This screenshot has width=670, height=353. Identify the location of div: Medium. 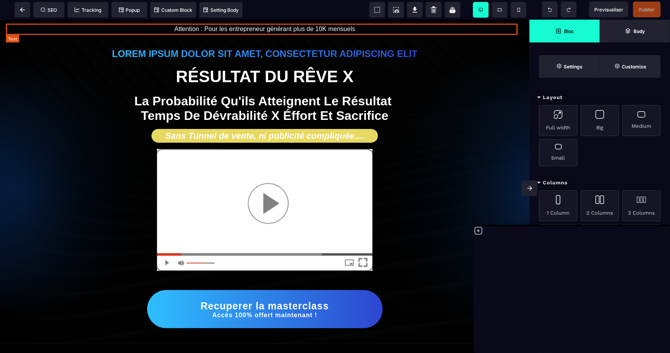
(642, 120).